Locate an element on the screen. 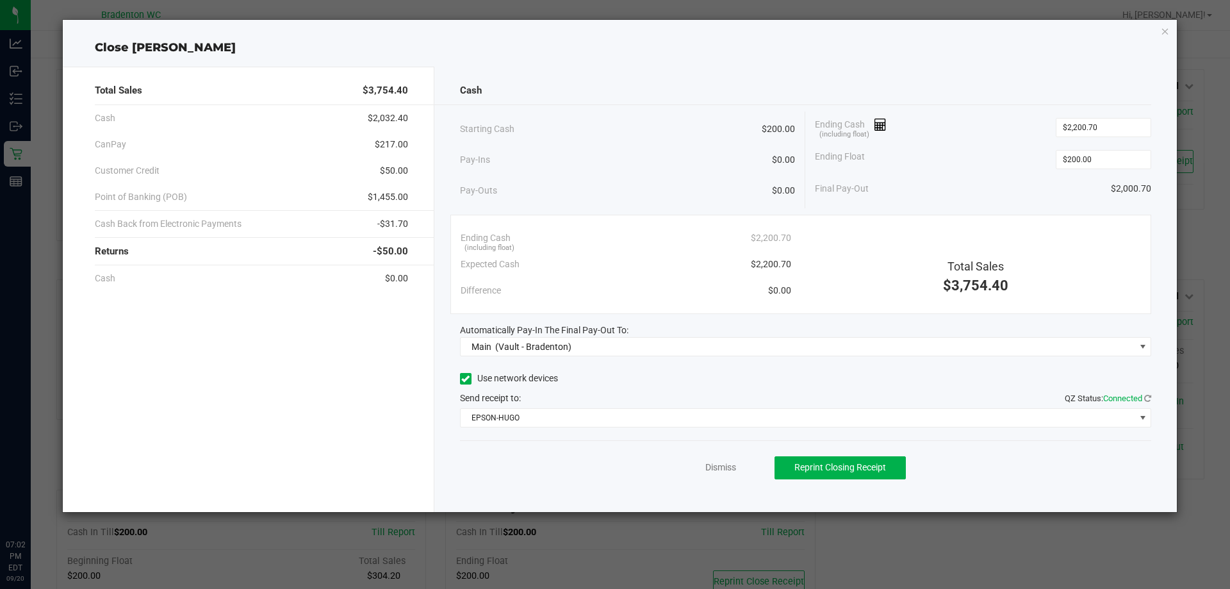 The width and height of the screenshot is (1230, 589). span: Main is located at coordinates (481, 347).